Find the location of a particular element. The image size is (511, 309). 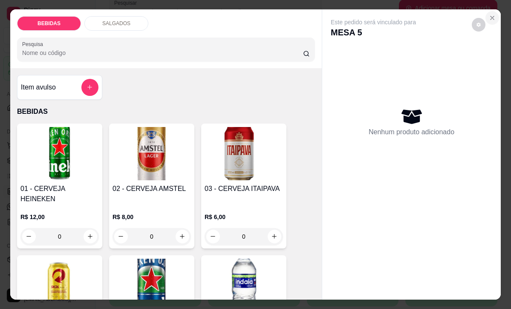

p: Este pedido será vinculado para is located at coordinates (373, 22).